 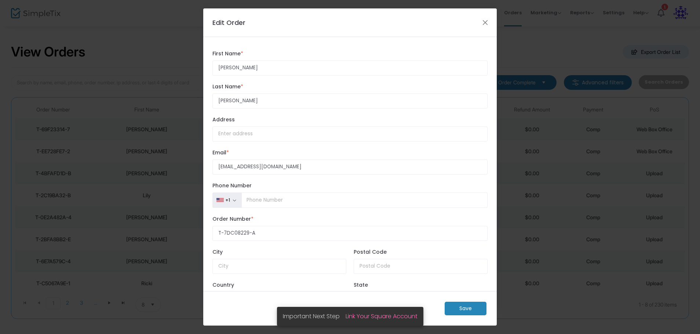 What do you see at coordinates (227, 200) in the screenshot?
I see `div: +1` at bounding box center [227, 200].